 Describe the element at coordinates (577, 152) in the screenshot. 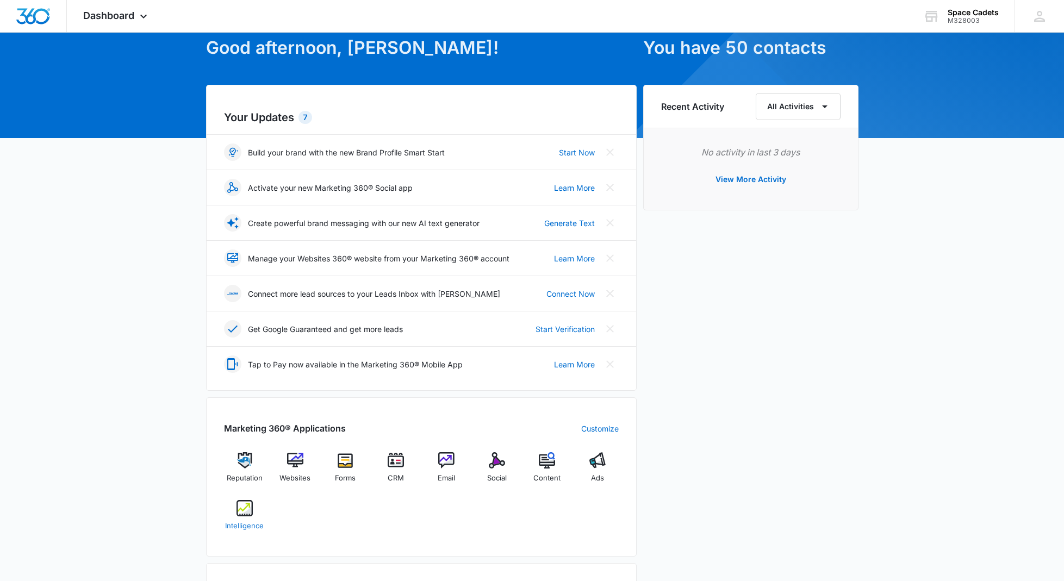

I see `a: Start Now` at that location.